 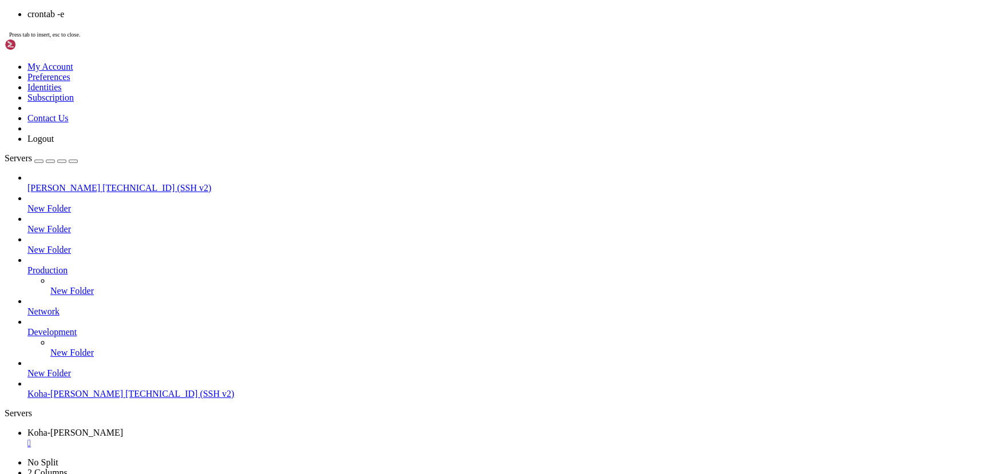 I want to click on span: ubuntu@vps-2b1f64c8, so click(x=48, y=204).